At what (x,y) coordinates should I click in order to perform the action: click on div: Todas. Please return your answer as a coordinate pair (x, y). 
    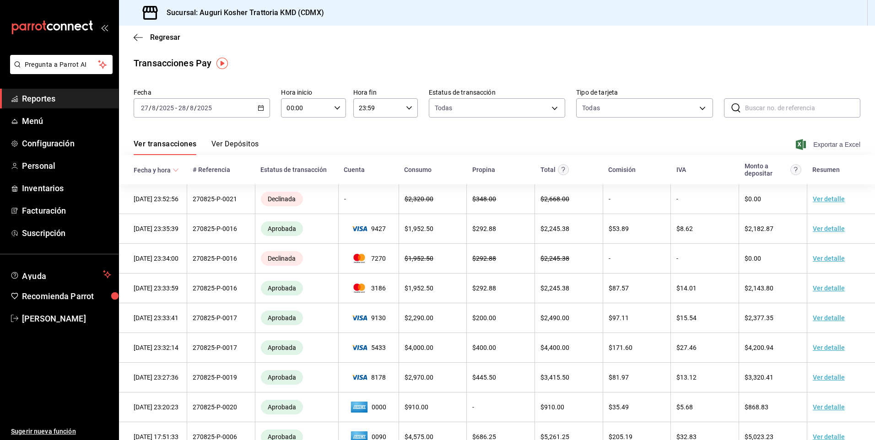
    Looking at the image, I should click on (591, 108).